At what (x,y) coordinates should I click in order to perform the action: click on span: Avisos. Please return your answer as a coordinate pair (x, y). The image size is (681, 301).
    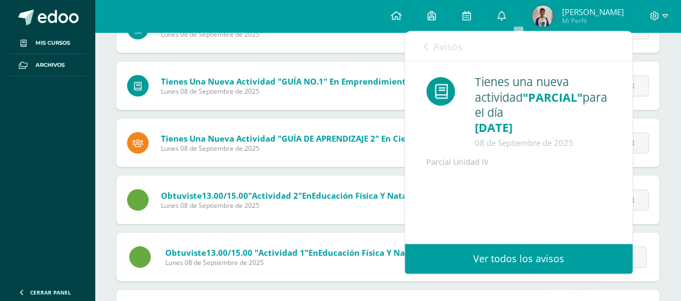
    Looking at the image, I should click on (448, 46).